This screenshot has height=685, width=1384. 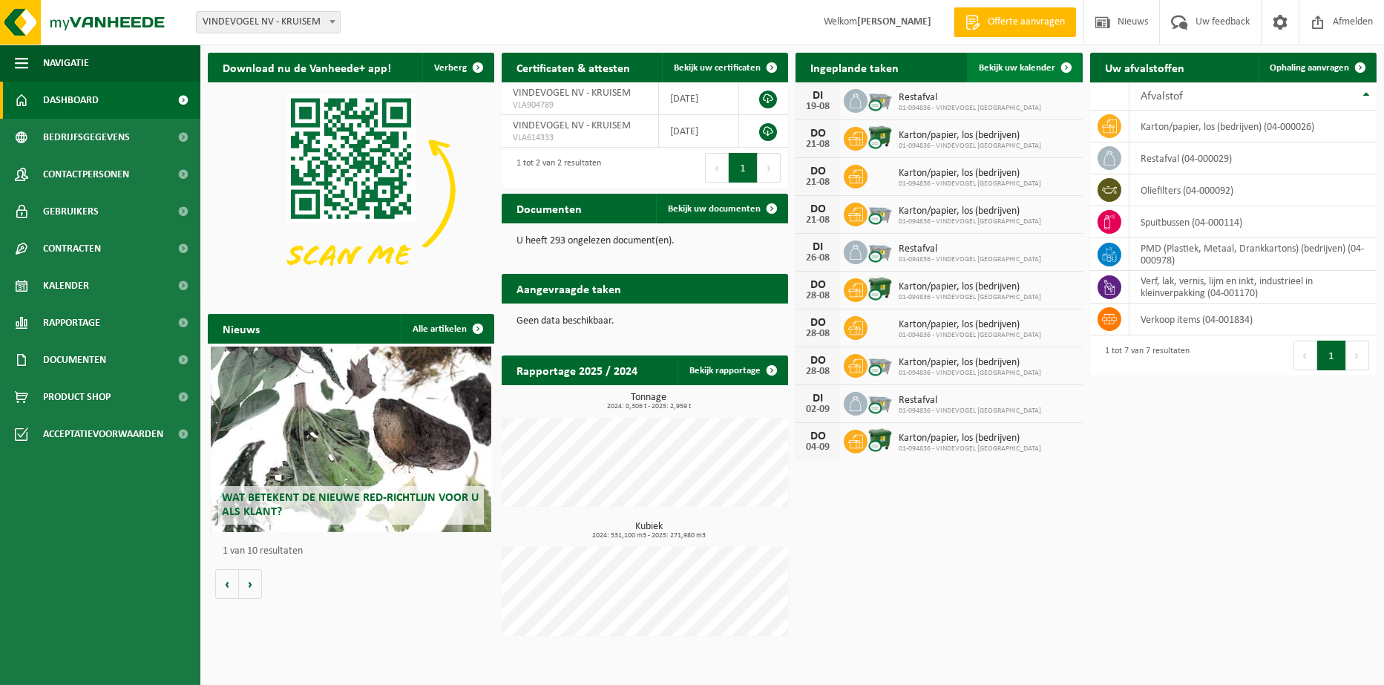 I want to click on td: karton/papier, los (bedrijven) (04-000026), so click(x=1252, y=126).